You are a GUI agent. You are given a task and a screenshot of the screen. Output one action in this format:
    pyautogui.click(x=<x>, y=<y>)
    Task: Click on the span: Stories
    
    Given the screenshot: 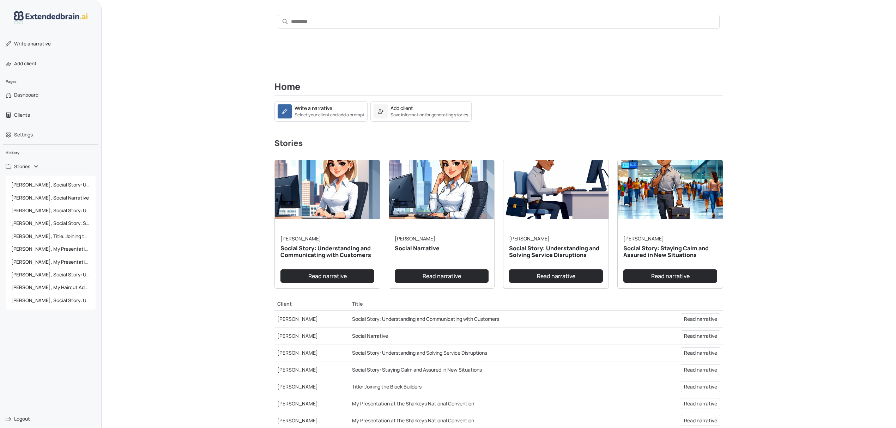 What is the action you would take?
    pyautogui.click(x=22, y=167)
    